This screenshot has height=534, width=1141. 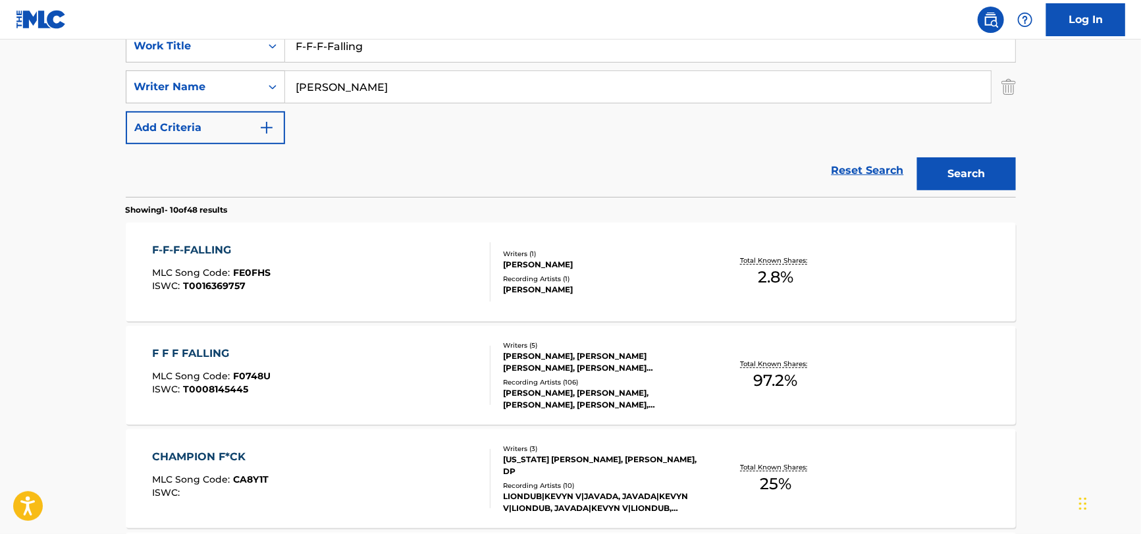 What do you see at coordinates (602, 382) in the screenshot?
I see `div: Recording Artists ( 106 )` at bounding box center [602, 382].